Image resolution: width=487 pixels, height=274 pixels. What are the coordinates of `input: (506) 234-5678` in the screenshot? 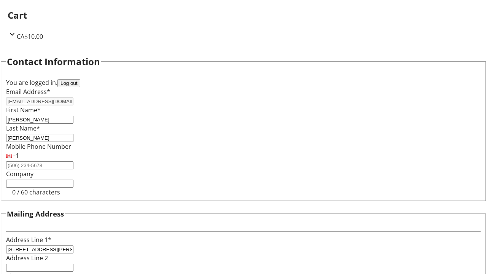 It's located at (40, 165).